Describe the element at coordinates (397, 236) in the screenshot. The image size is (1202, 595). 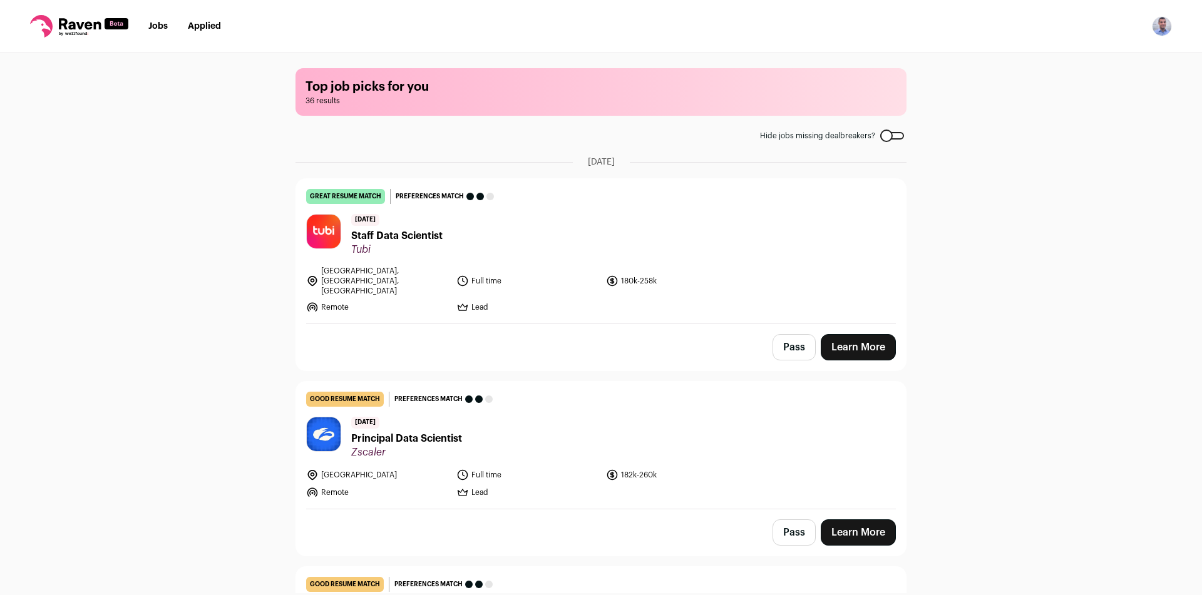
I see `span: Staff Data Scientist` at that location.